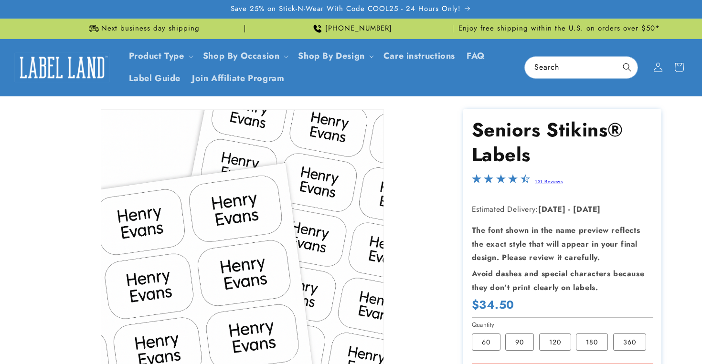 The image size is (702, 364). I want to click on summary: Shop By Occasion, so click(245, 56).